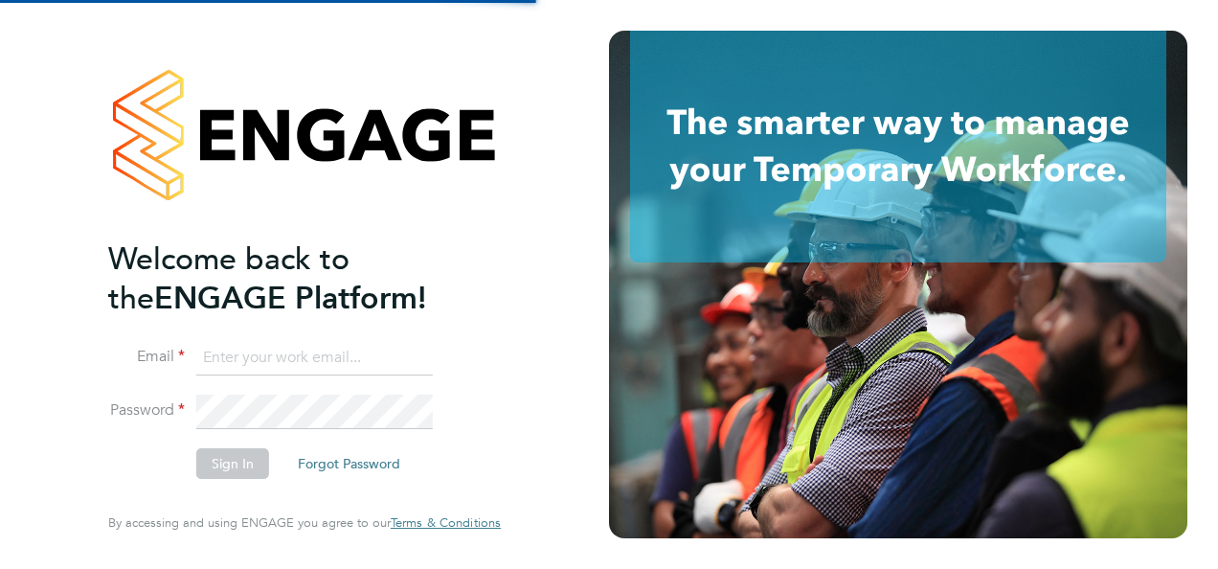  What do you see at coordinates (229, 279) in the screenshot?
I see `span: Welcome back to the` at bounding box center [229, 279].